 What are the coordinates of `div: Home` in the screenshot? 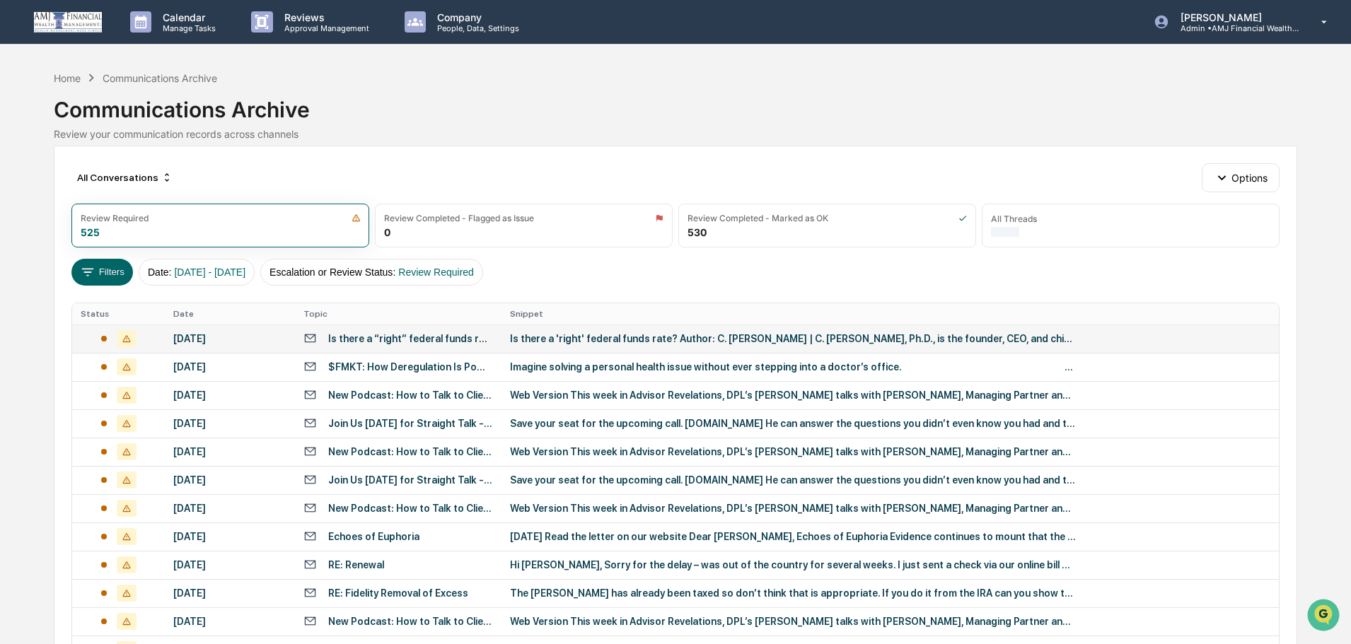 It's located at (67, 78).